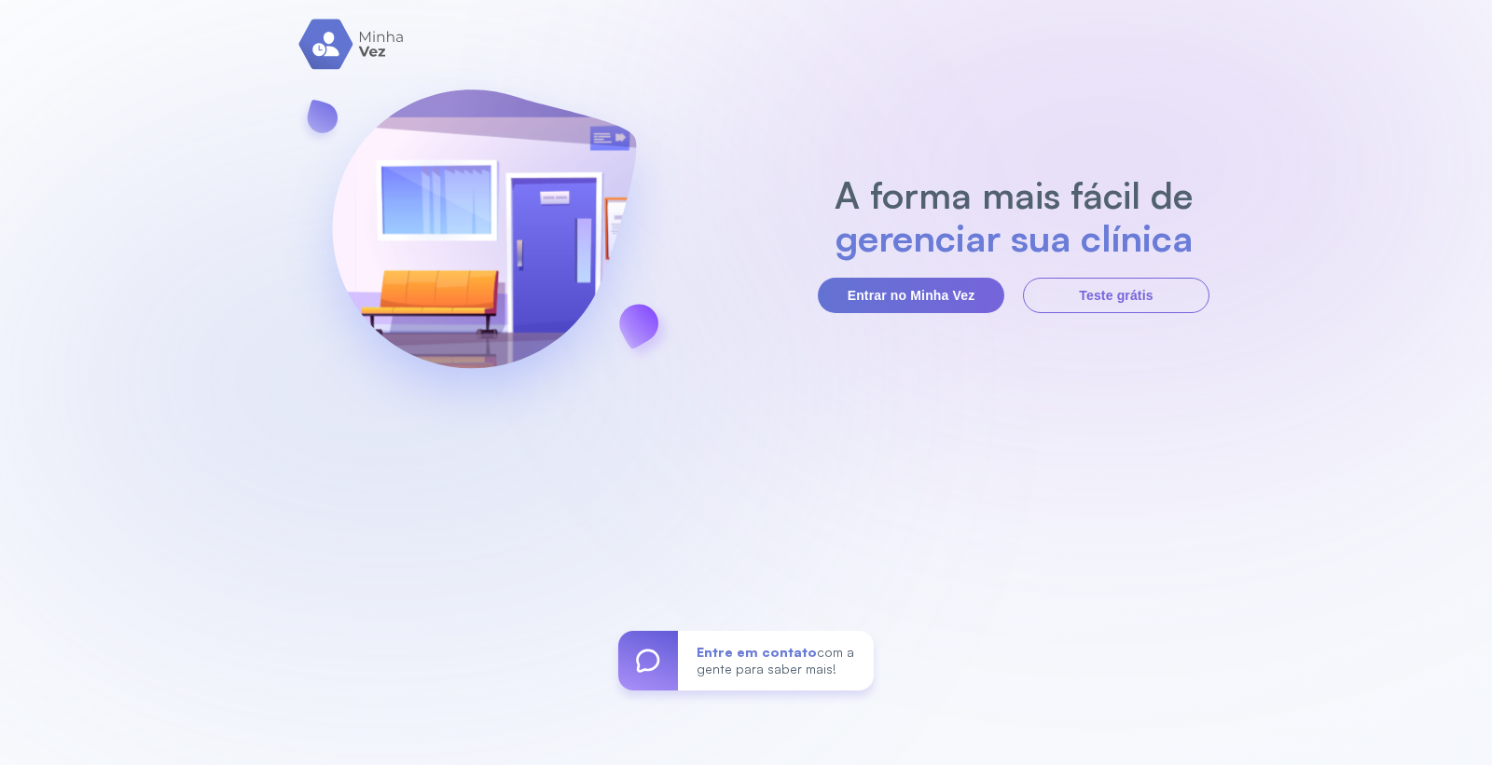 Image resolution: width=1492 pixels, height=765 pixels. I want to click on img: logo.svg, so click(352, 44).